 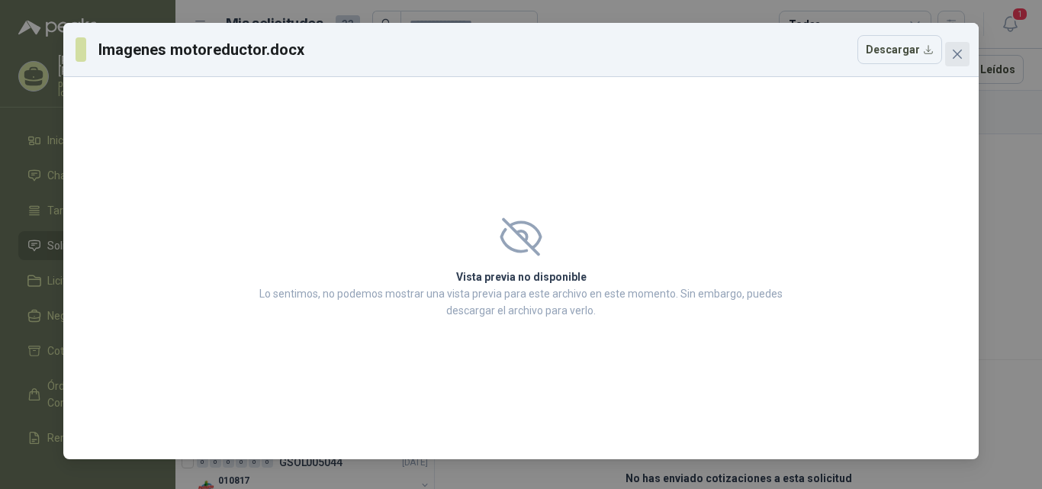 What do you see at coordinates (202, 50) in the screenshot?
I see `h3: Imagenes motoreductor.docx` at bounding box center [202, 50].